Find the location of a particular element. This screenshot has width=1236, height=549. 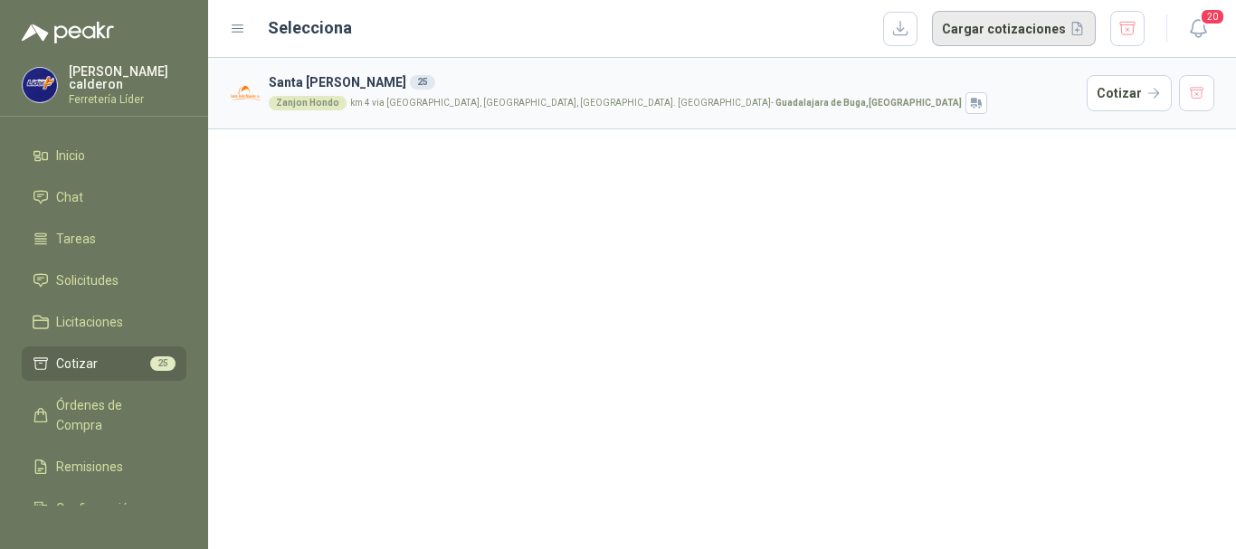

p: Ferretería Líder is located at coordinates (128, 100).